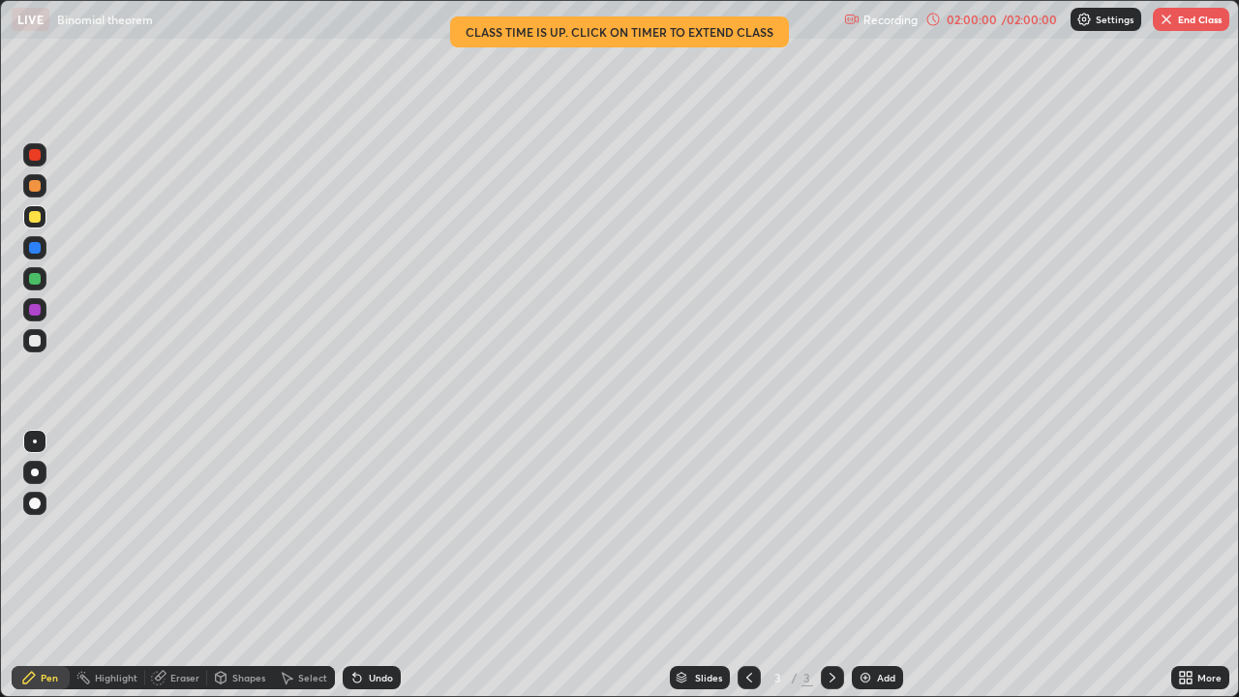 This screenshot has width=1239, height=697. I want to click on div: Highlight, so click(116, 677).